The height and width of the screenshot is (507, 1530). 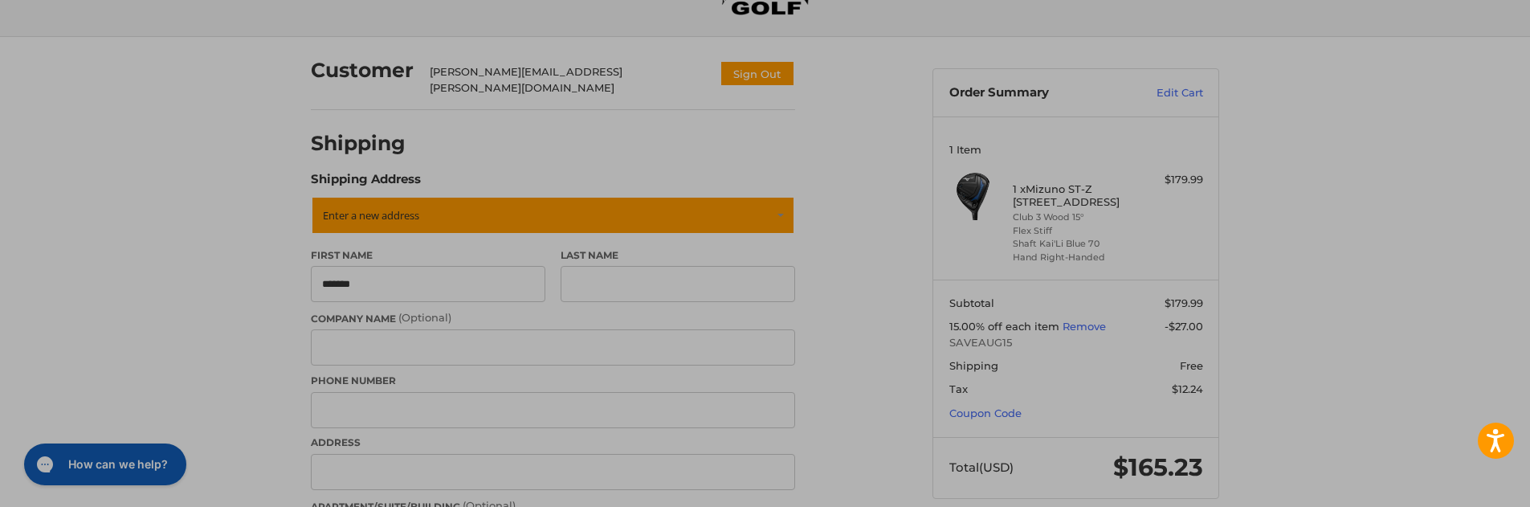 I want to click on div: $179.99, so click(x=1171, y=180).